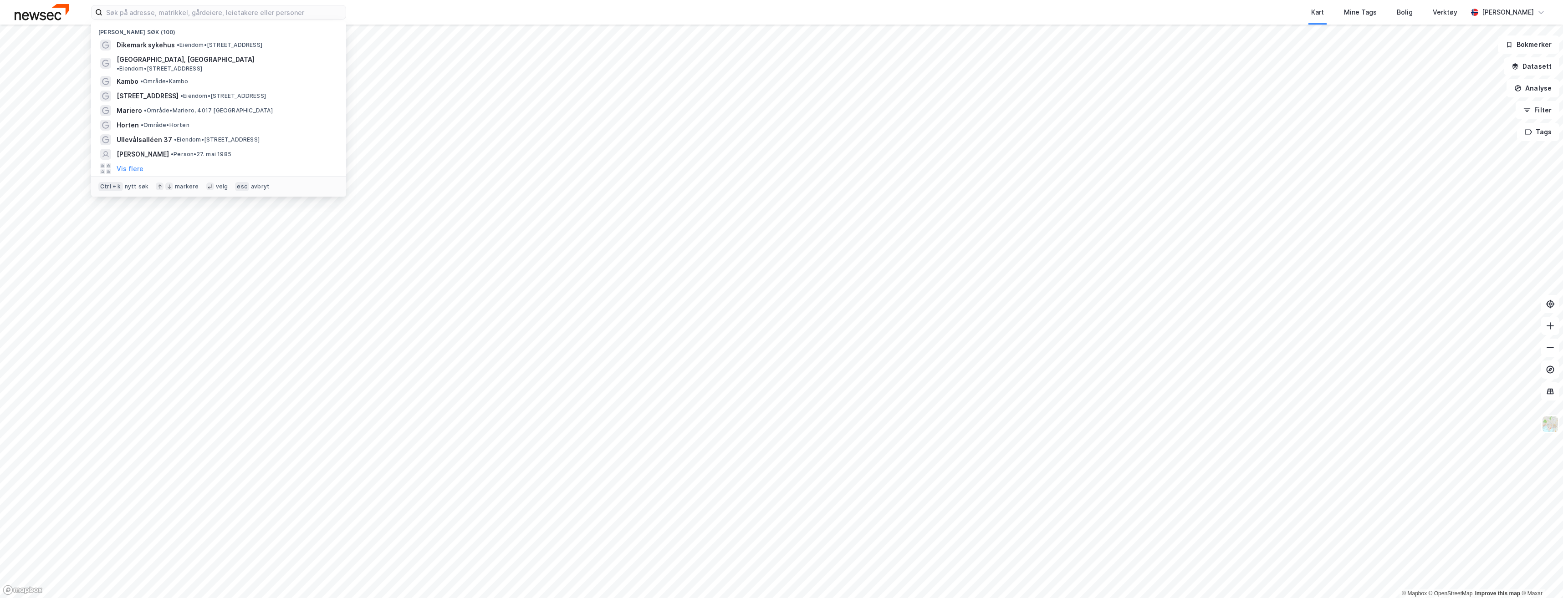 The image size is (1563, 598). I want to click on span: Ullevålsalléen 37, so click(144, 140).